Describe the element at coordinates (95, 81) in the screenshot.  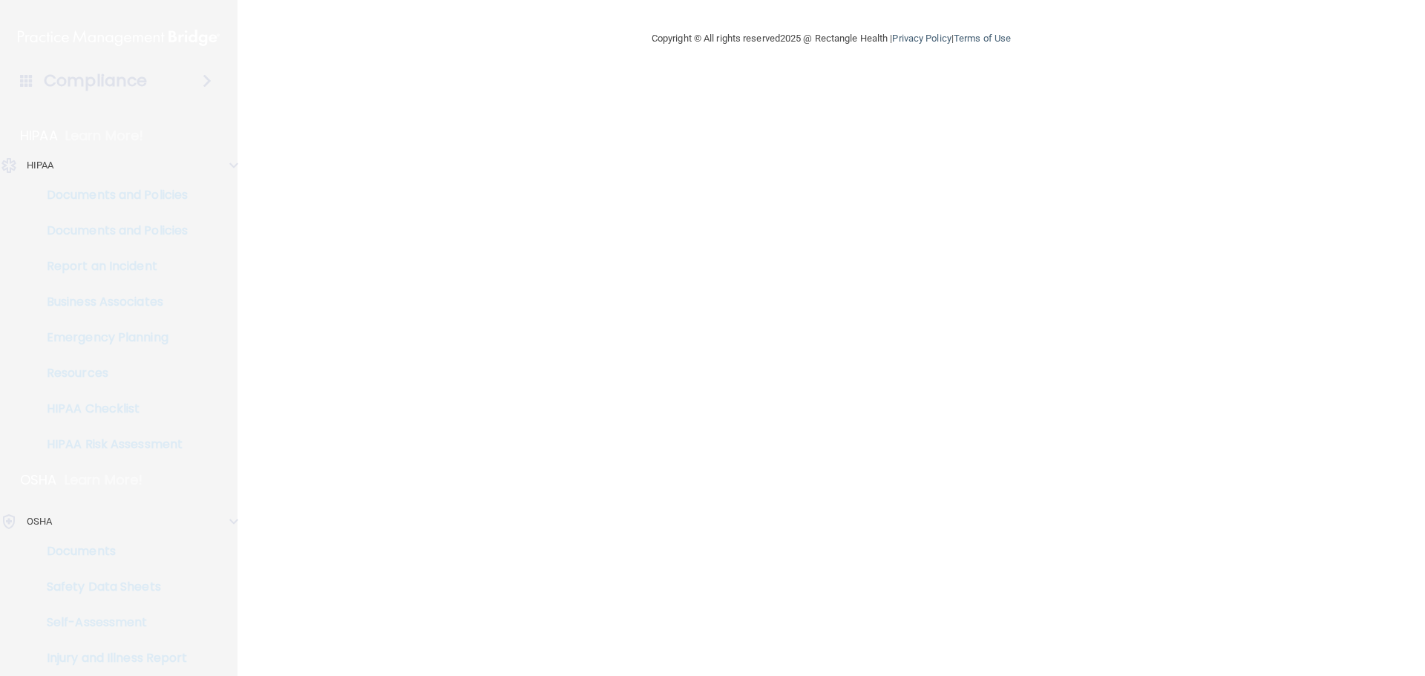
I see `h4: Compliance` at that location.